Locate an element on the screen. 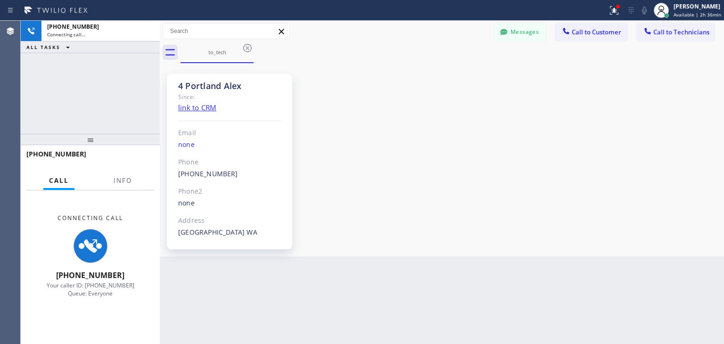  span: Call to Technicians is located at coordinates (681, 32).